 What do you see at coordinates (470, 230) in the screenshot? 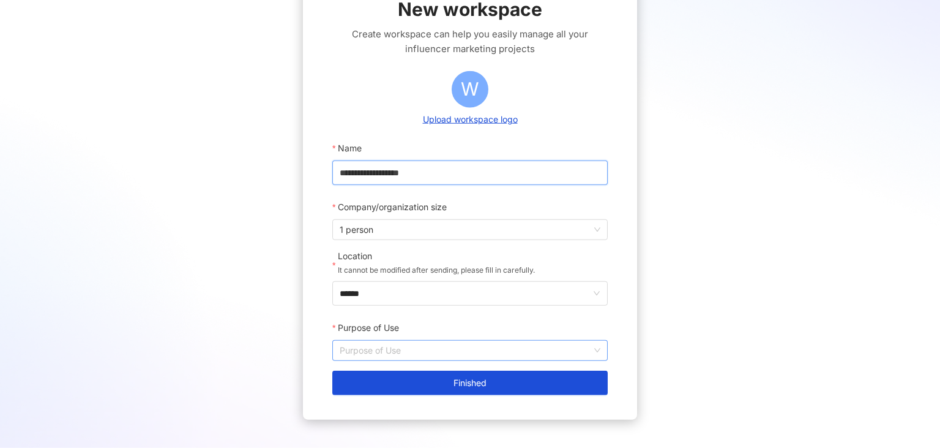
I see `span: 1 person` at bounding box center [470, 230].